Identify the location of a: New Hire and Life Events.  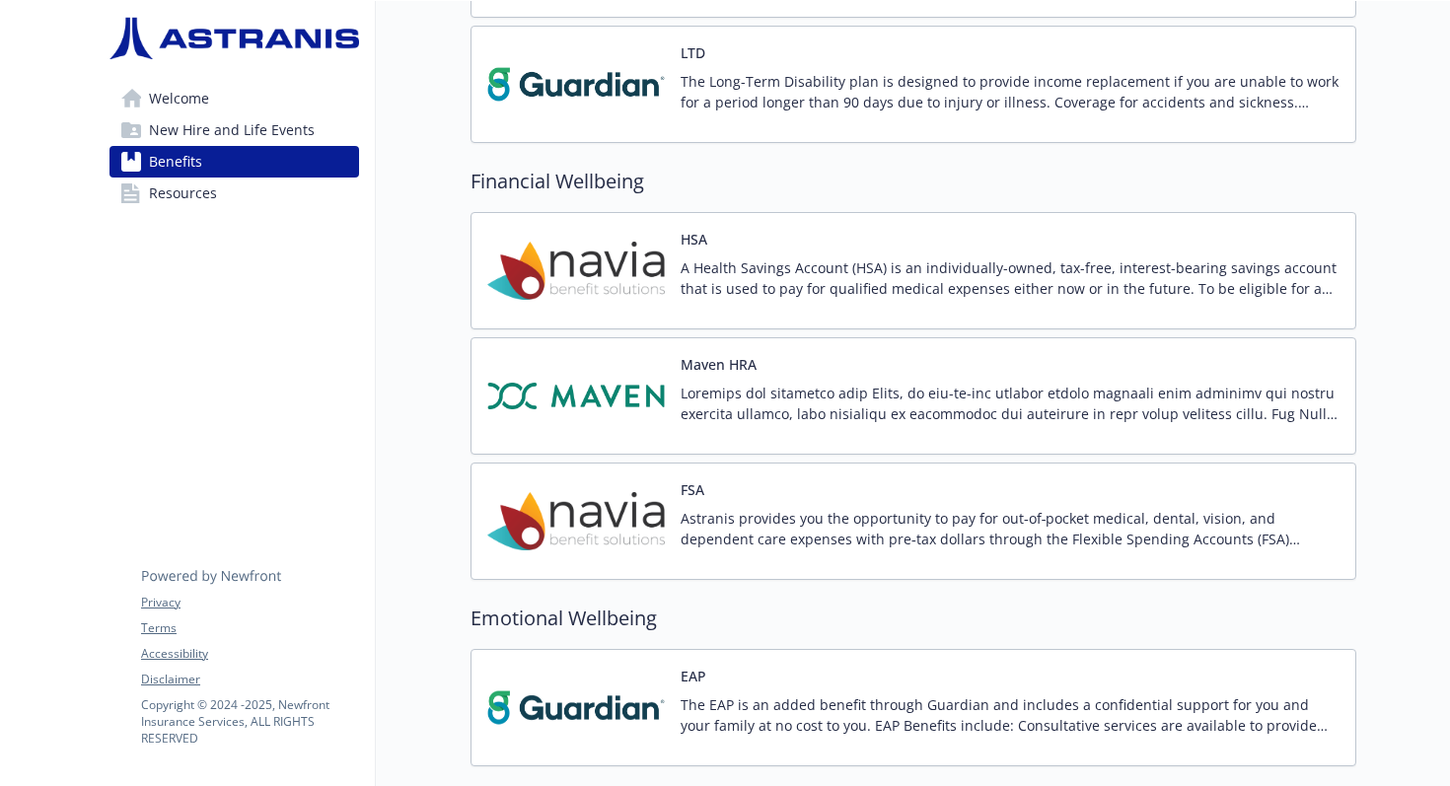
(234, 130).